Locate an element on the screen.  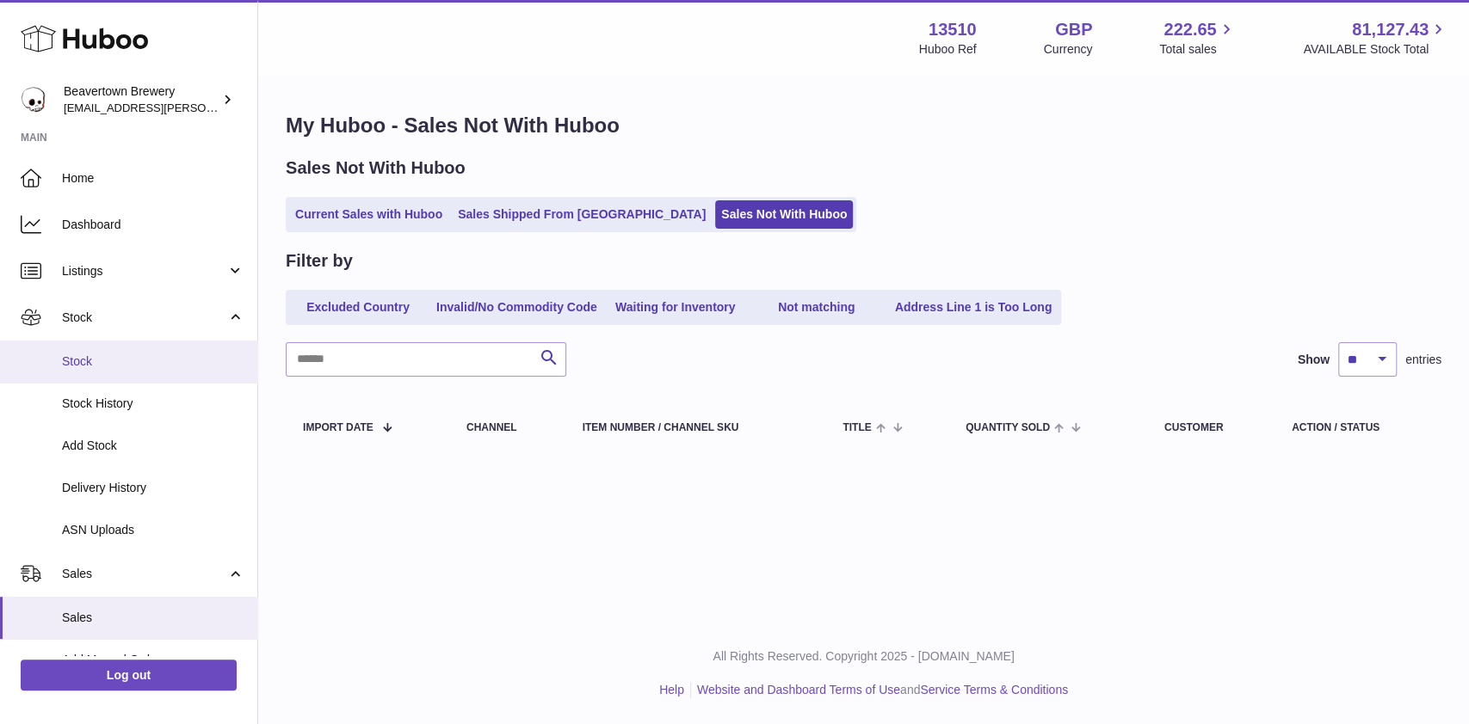
strong: 13510 is located at coordinates (952, 29).